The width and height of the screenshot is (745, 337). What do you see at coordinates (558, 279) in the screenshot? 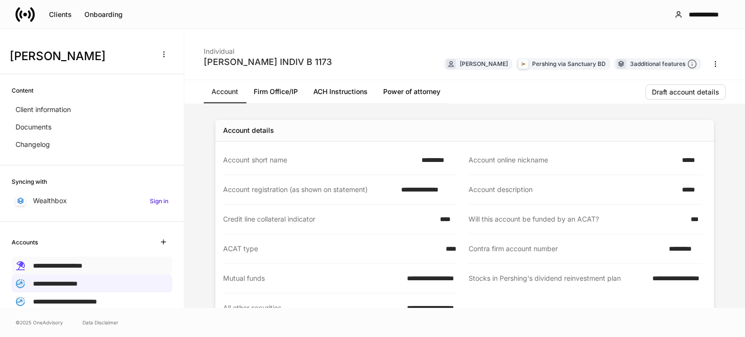
I see `div: Stocks in Pershing's dividend reinvestment plan` at bounding box center [558, 279].